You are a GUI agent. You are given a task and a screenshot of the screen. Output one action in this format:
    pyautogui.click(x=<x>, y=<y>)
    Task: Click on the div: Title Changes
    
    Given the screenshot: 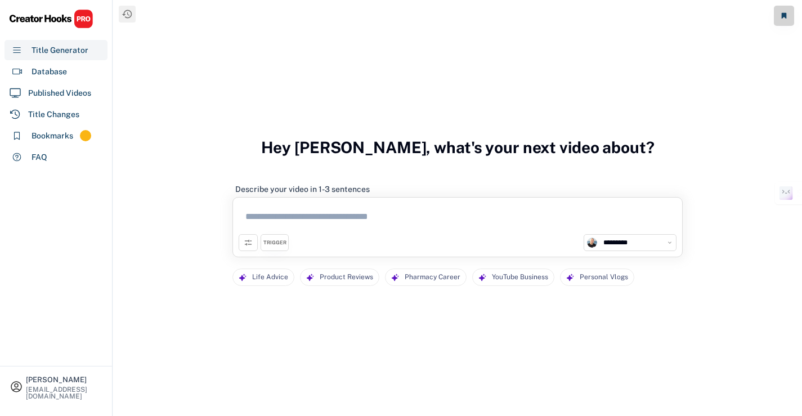 What is the action you would take?
    pyautogui.click(x=53, y=114)
    